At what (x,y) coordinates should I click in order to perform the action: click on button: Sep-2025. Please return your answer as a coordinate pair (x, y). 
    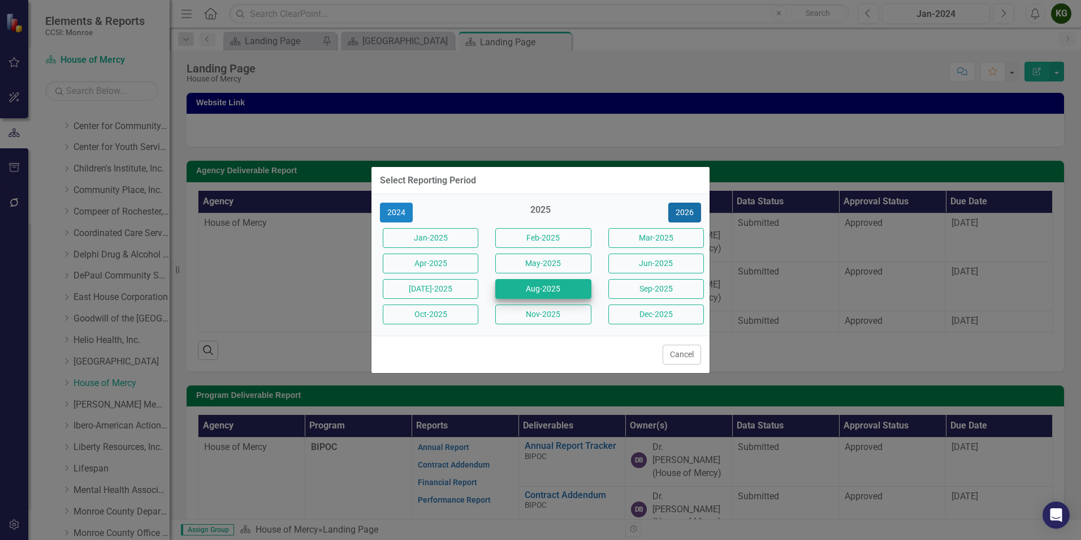
    Looking at the image, I should click on (656, 288).